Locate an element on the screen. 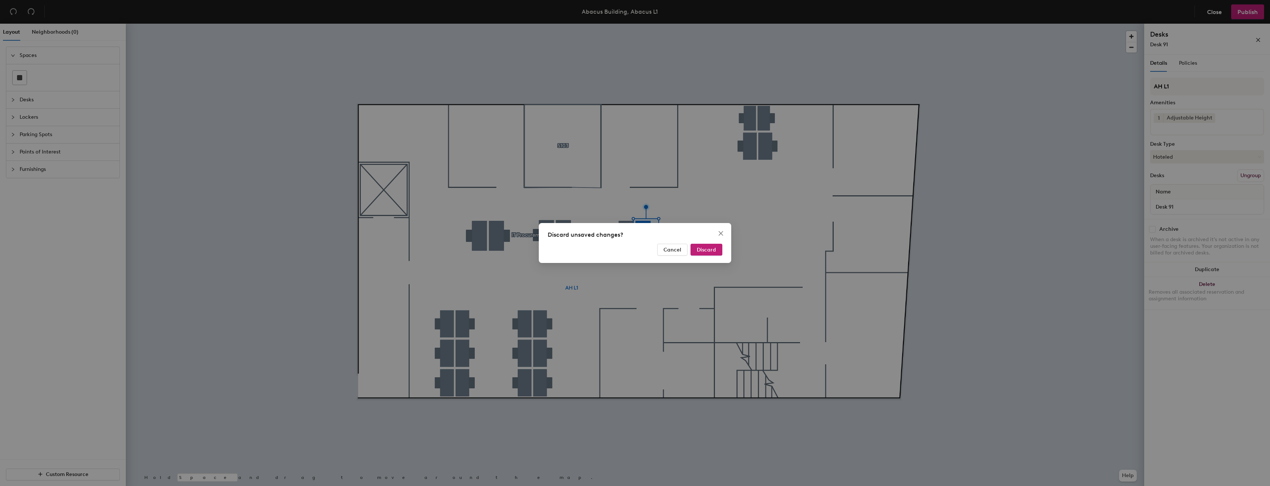  button: Cancel is located at coordinates (672, 250).